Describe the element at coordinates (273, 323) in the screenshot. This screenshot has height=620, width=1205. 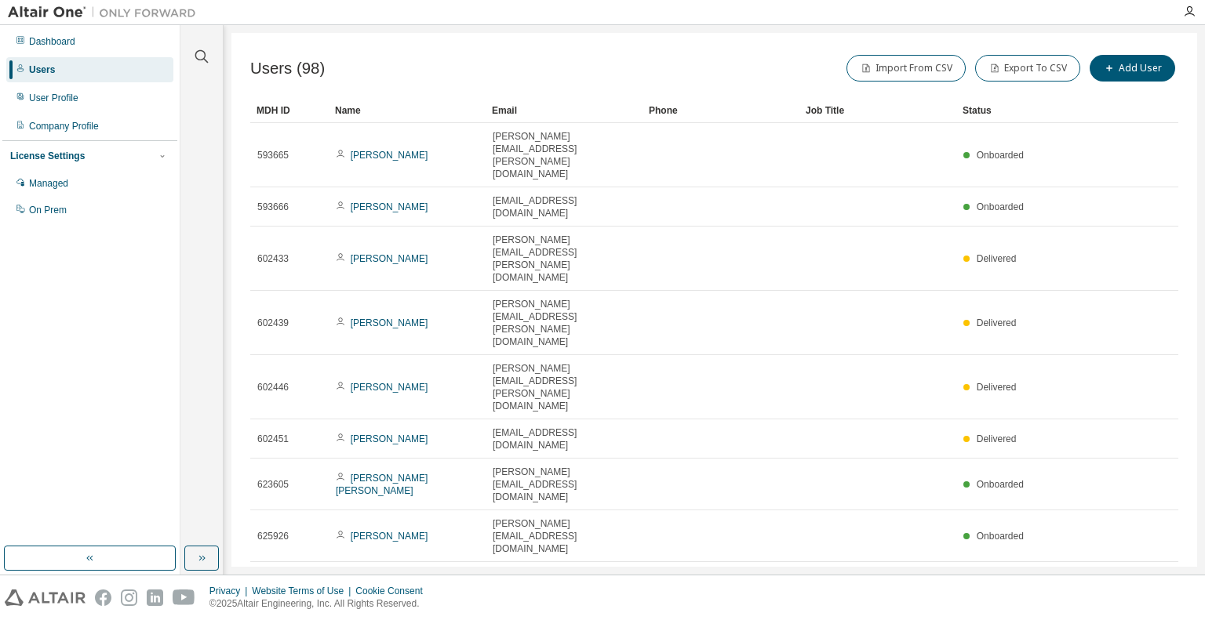
I see `span: 602439` at that location.